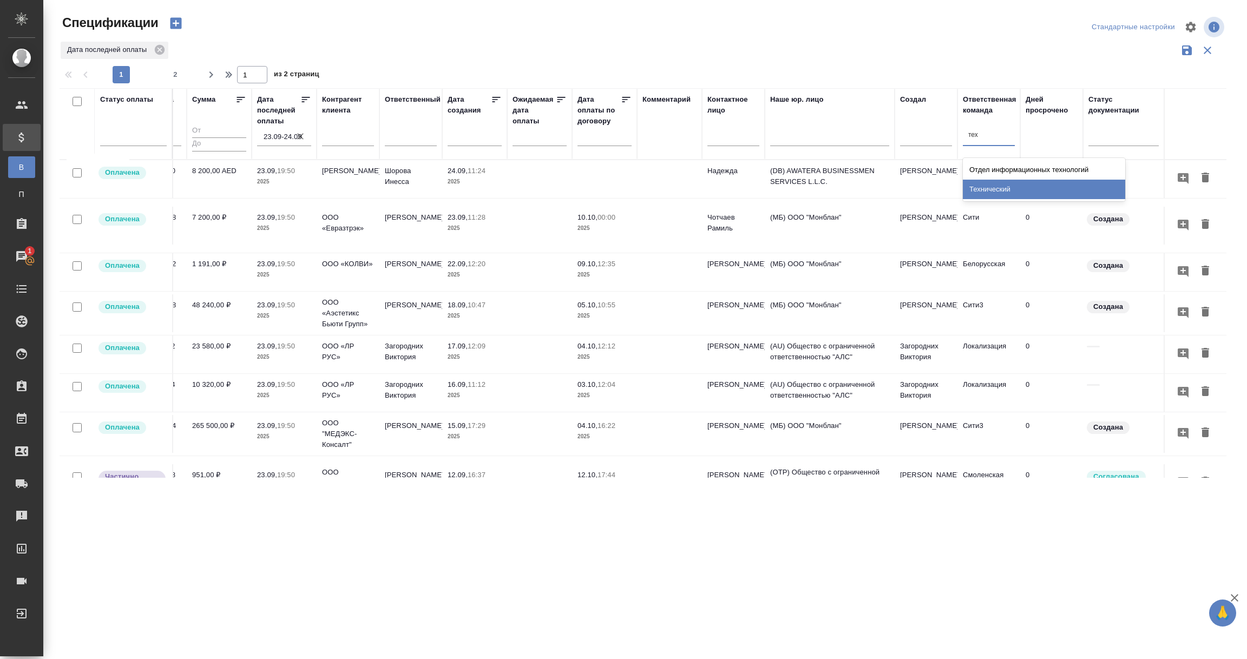 The width and height of the screenshot is (1247, 659). Describe the element at coordinates (606, 305) in the screenshot. I see `p: 10:55` at that location.